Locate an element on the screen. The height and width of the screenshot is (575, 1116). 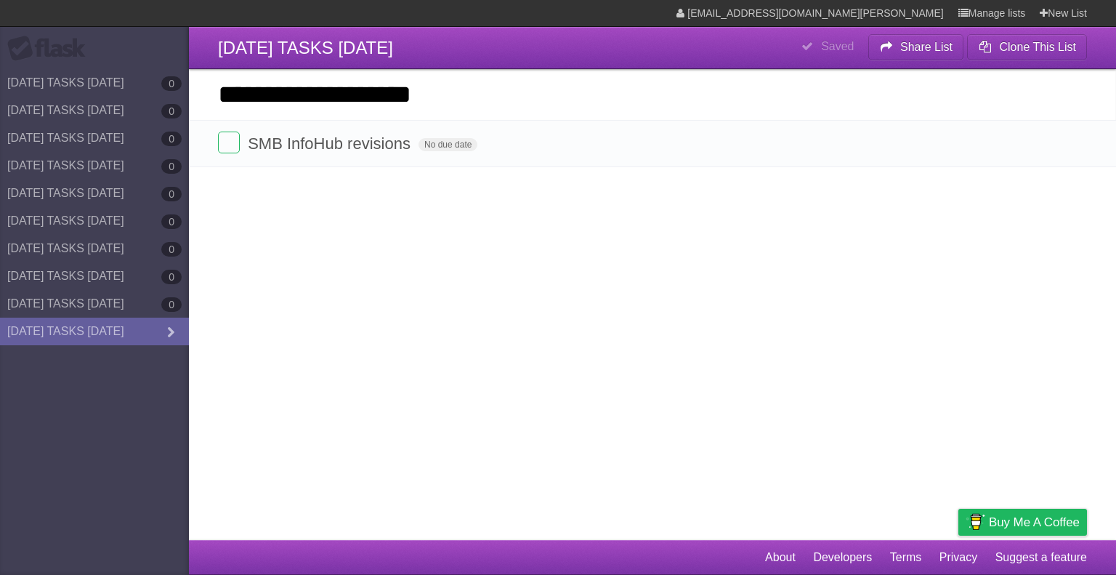
span: Buy me a coffee is located at coordinates (1034, 522).